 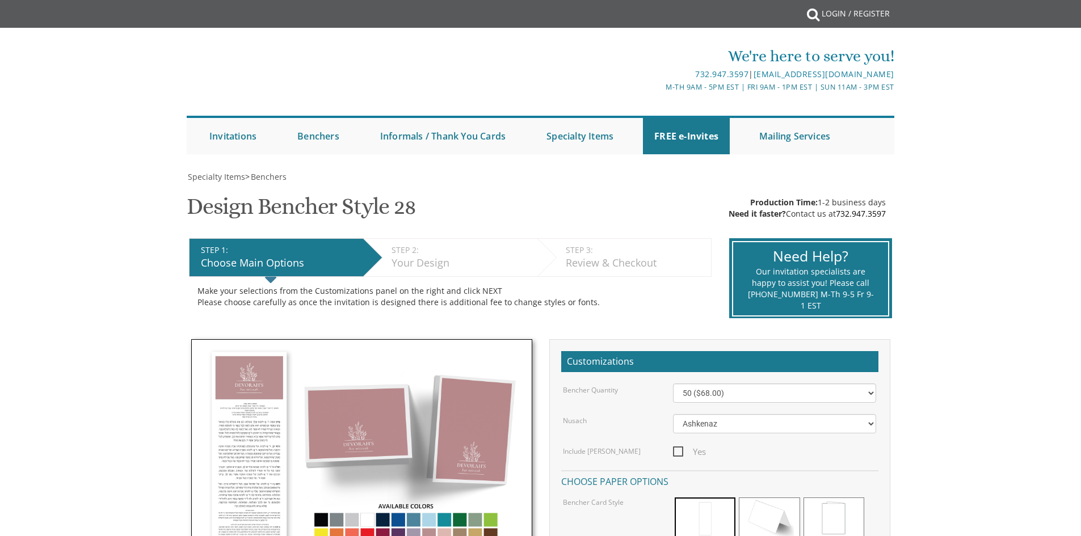 What do you see at coordinates (233, 136) in the screenshot?
I see `a: Invitations` at bounding box center [233, 136].